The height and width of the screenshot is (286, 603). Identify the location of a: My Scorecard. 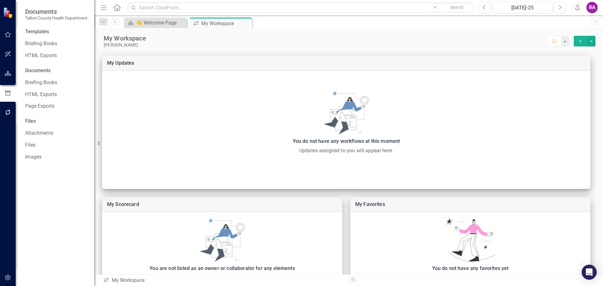
(123, 204).